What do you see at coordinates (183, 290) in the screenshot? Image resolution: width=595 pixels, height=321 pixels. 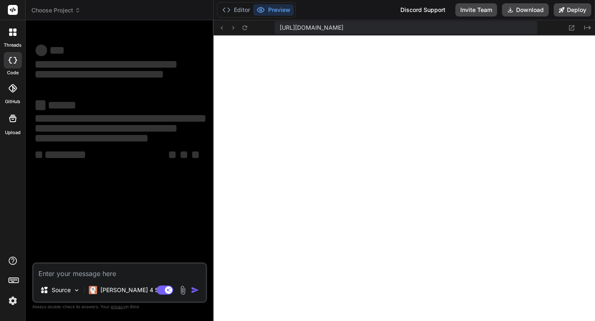 I see `img: attachment` at bounding box center [183, 290].